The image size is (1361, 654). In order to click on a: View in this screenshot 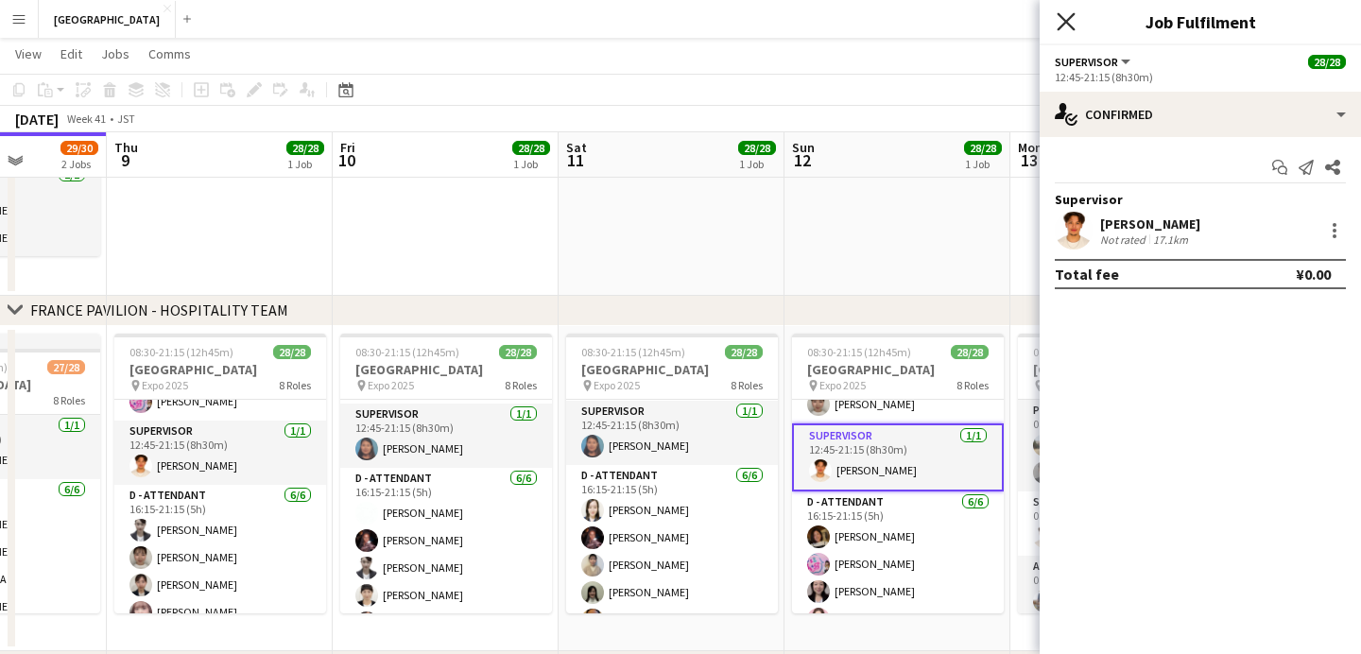, I will do `click(28, 54)`.